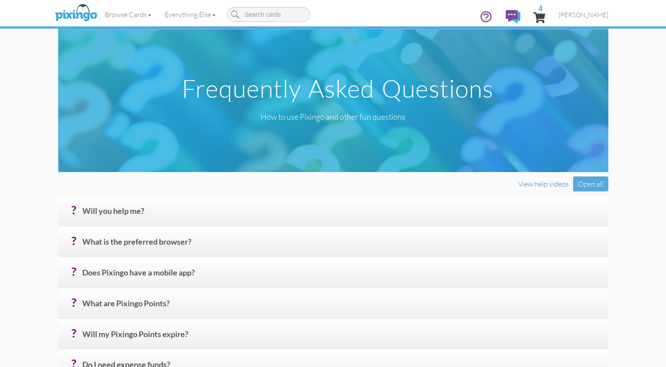 The image size is (666, 367). I want to click on h4: What is the preferred browser?, so click(342, 245).